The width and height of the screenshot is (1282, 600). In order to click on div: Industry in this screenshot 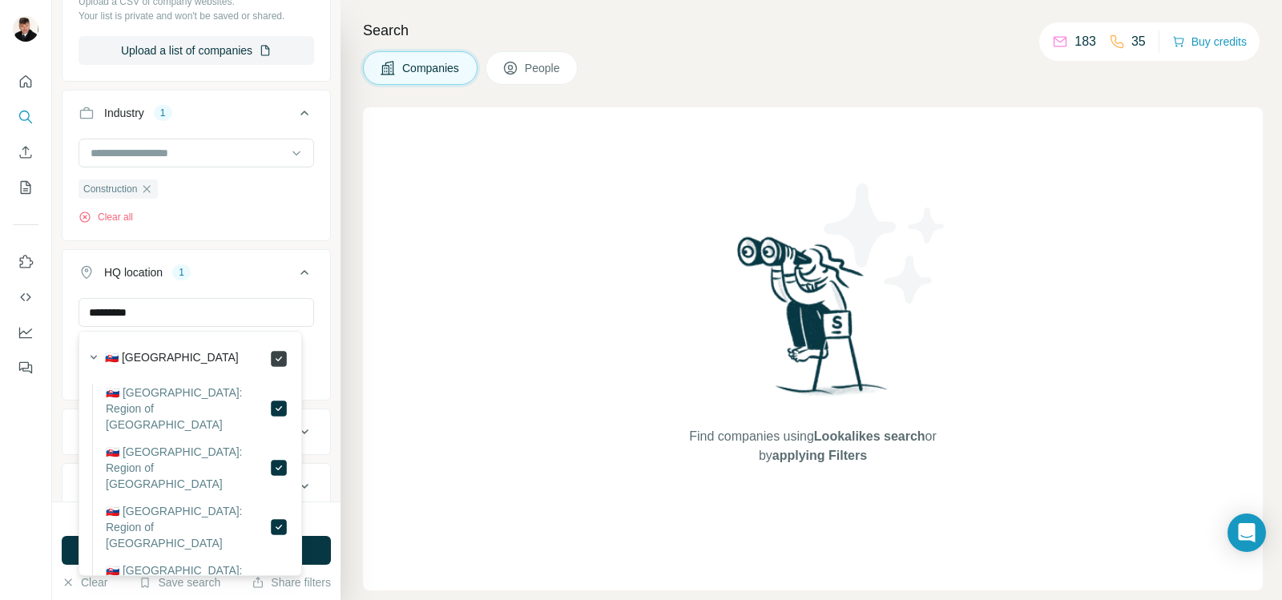, I will do `click(124, 113)`.